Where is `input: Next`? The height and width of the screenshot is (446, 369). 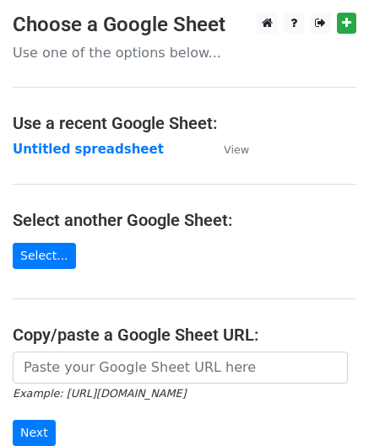 input: Next is located at coordinates (34, 433).